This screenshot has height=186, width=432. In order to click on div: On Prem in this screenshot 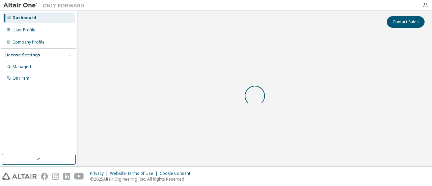, I will do `click(21, 78)`.